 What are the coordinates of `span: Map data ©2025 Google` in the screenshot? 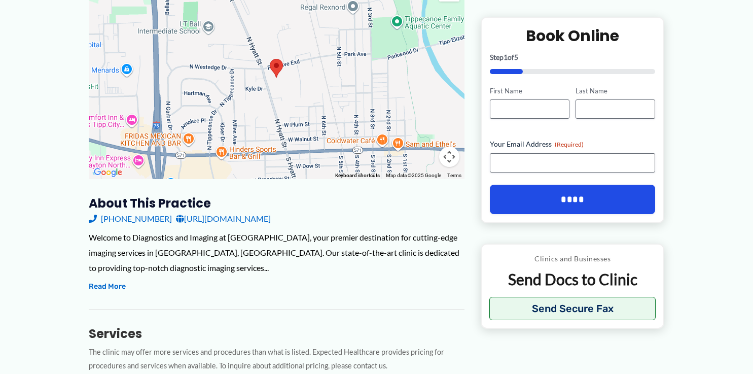 It's located at (413, 175).